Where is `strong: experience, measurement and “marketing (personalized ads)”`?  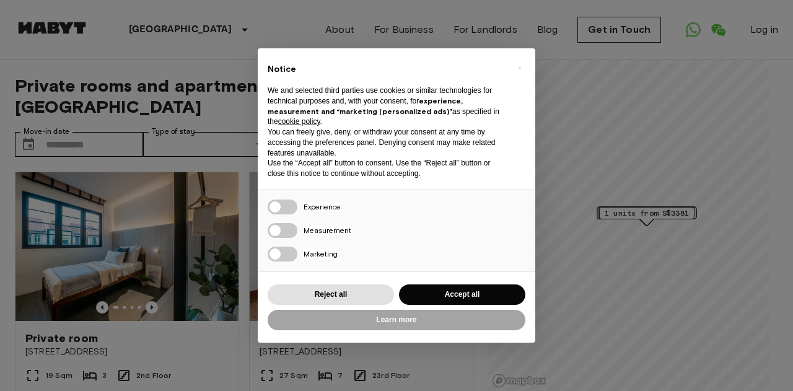
strong: experience, measurement and “marketing (personalized ads)” is located at coordinates (365, 106).